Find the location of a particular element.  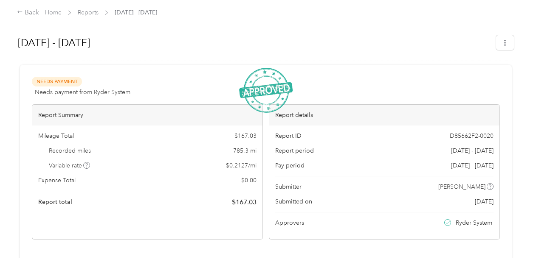

span: Report period is located at coordinates (294, 151).